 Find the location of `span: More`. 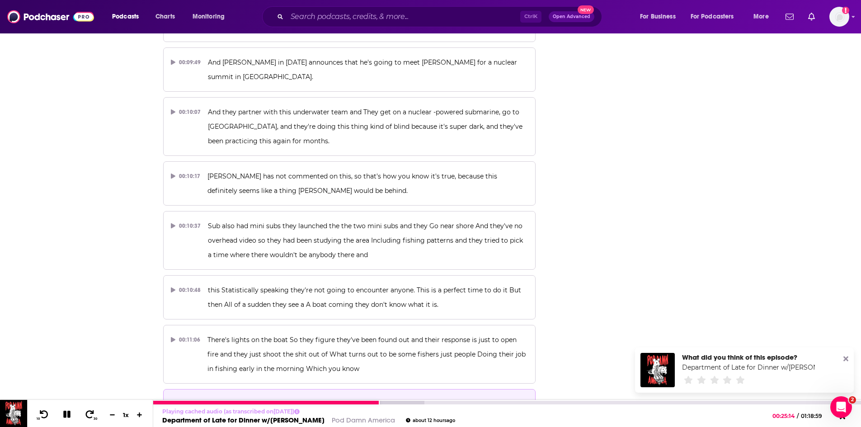

span: More is located at coordinates (761, 17).